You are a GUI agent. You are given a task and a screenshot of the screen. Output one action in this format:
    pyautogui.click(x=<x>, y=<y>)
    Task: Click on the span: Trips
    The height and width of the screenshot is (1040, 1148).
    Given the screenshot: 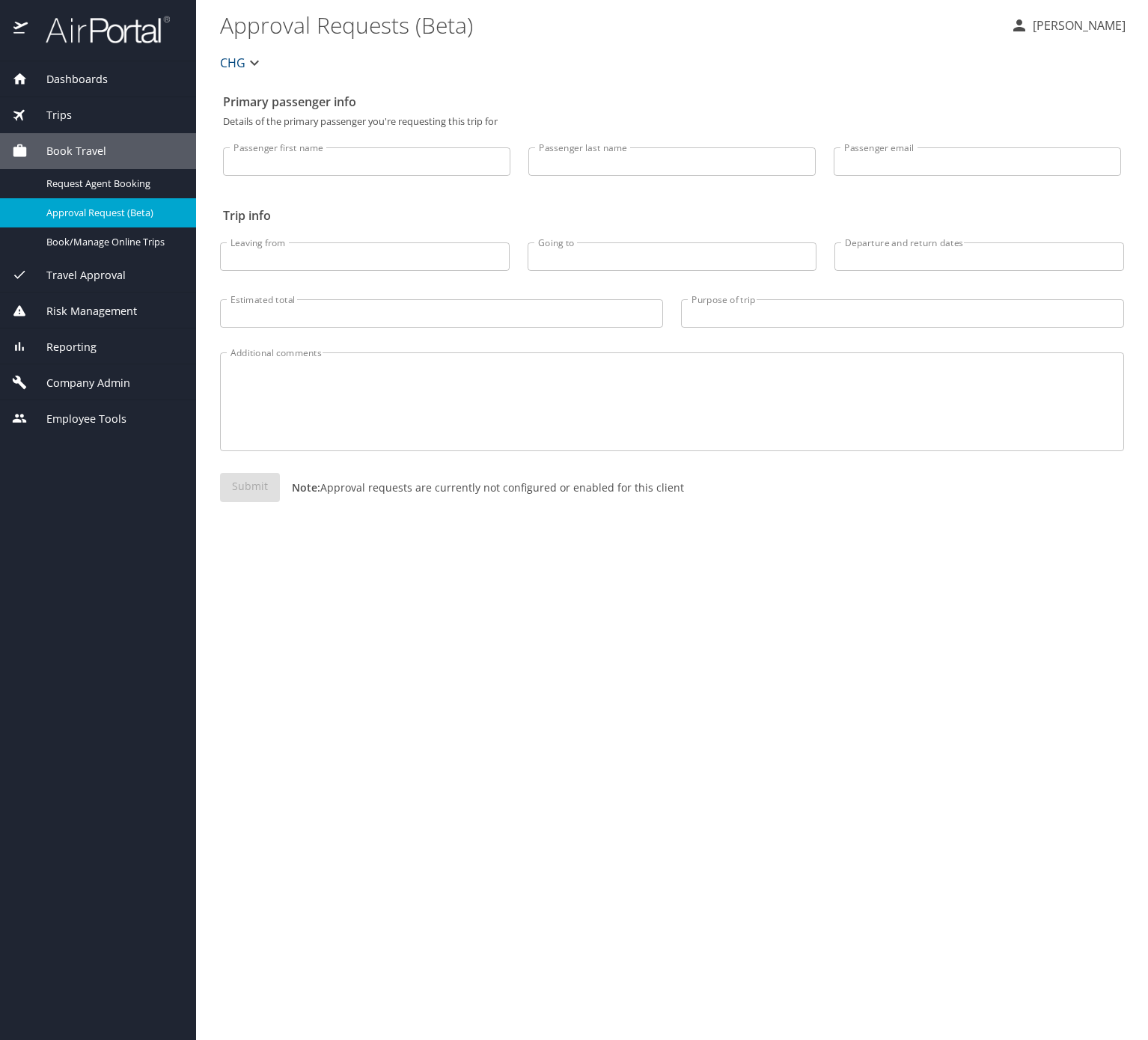 What is the action you would take?
    pyautogui.click(x=49, y=115)
    